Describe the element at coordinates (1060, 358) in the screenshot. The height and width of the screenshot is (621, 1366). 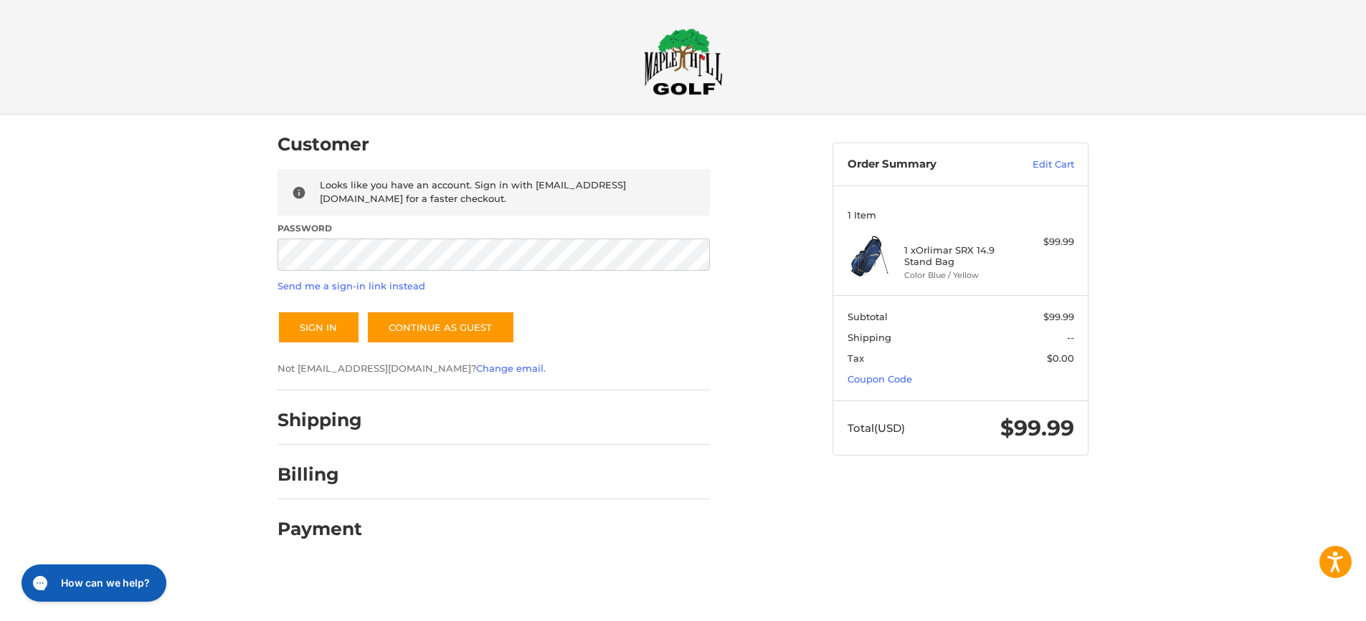
I see `span: $0.00` at that location.